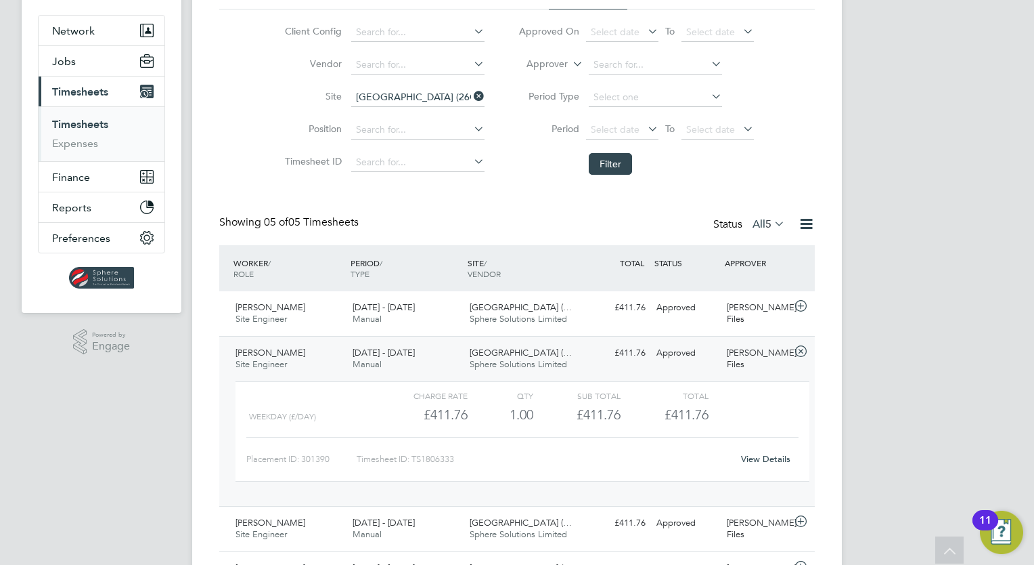 Image resolution: width=1034 pixels, height=565 pixels. What do you see at coordinates (311, 161) in the screenshot?
I see `label: Timesheet ID` at bounding box center [311, 161].